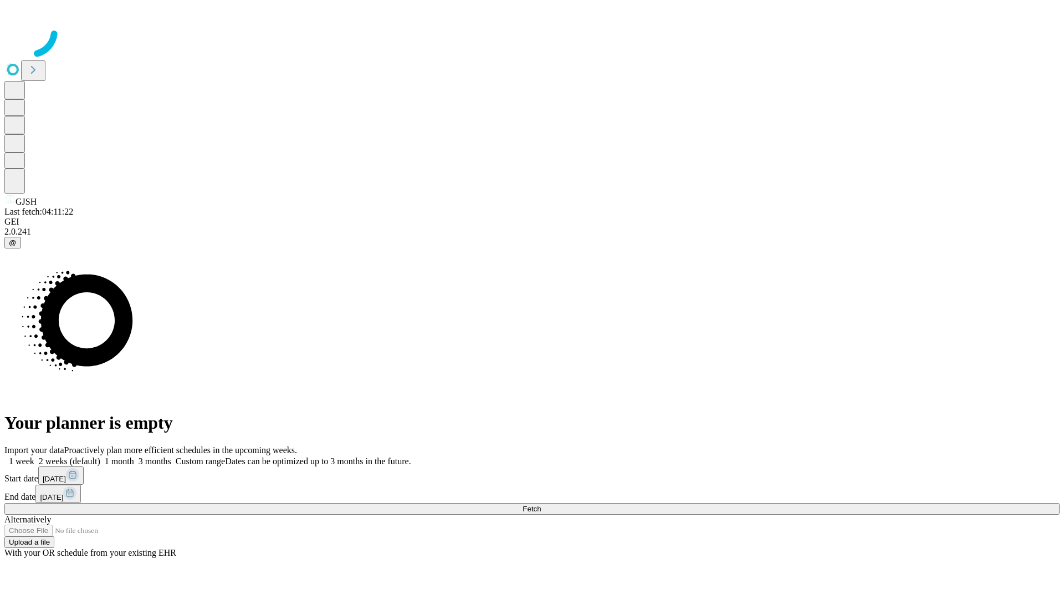 The height and width of the screenshot is (599, 1064). What do you see at coordinates (532, 475) in the screenshot?
I see `div: Start date` at bounding box center [532, 475].